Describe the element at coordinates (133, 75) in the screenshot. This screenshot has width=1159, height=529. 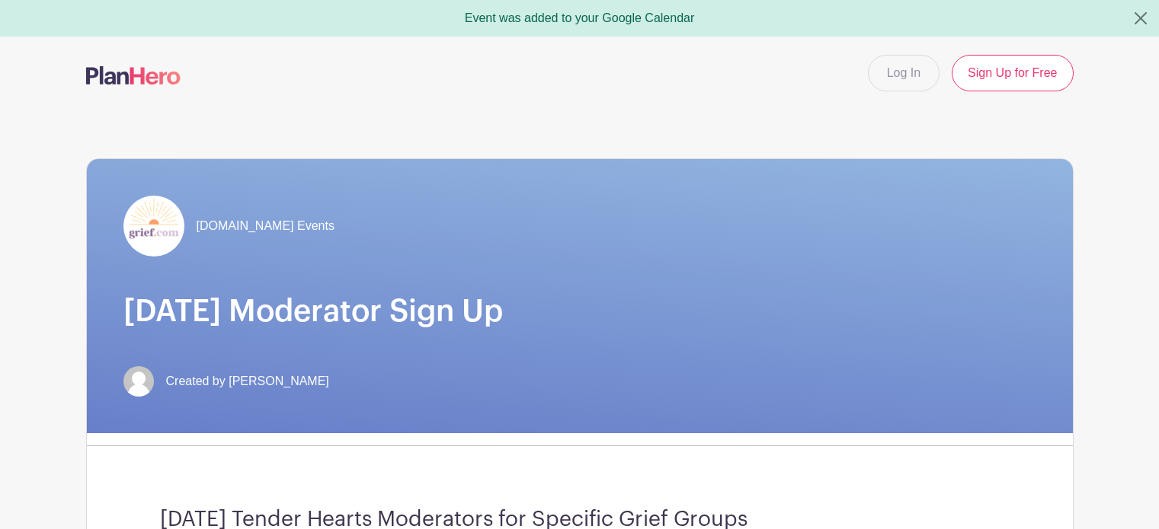
I see `img: logo-507f7623f17ff9eddc593b1ce0a138ce2505c220e1c5a4e2b4648c50719b7d32.svg` at that location.